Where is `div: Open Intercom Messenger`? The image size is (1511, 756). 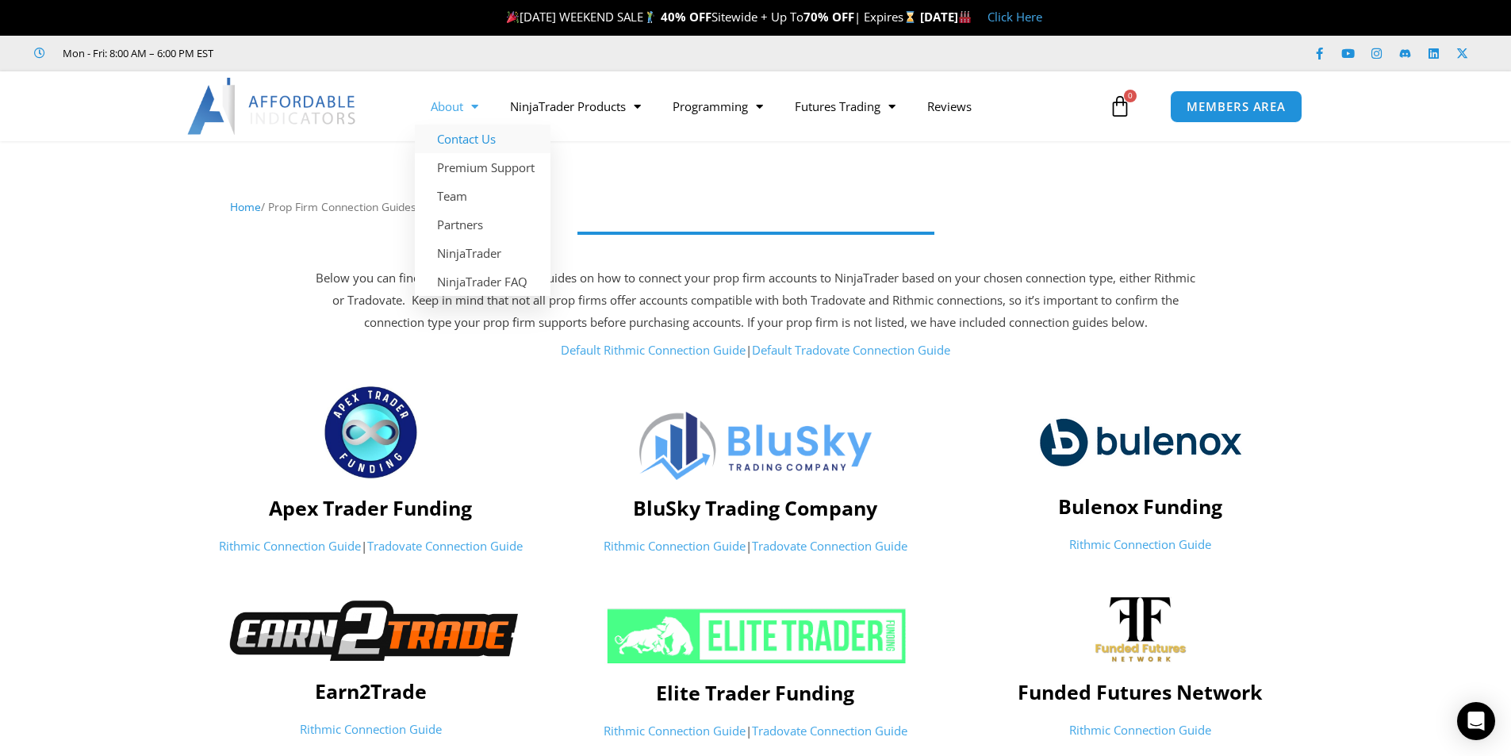 div: Open Intercom Messenger is located at coordinates (1476, 721).